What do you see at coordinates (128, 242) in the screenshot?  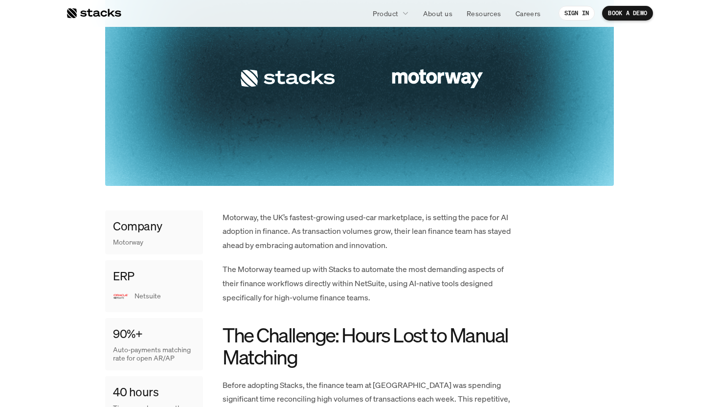 I see `p: Motorway` at bounding box center [128, 242].